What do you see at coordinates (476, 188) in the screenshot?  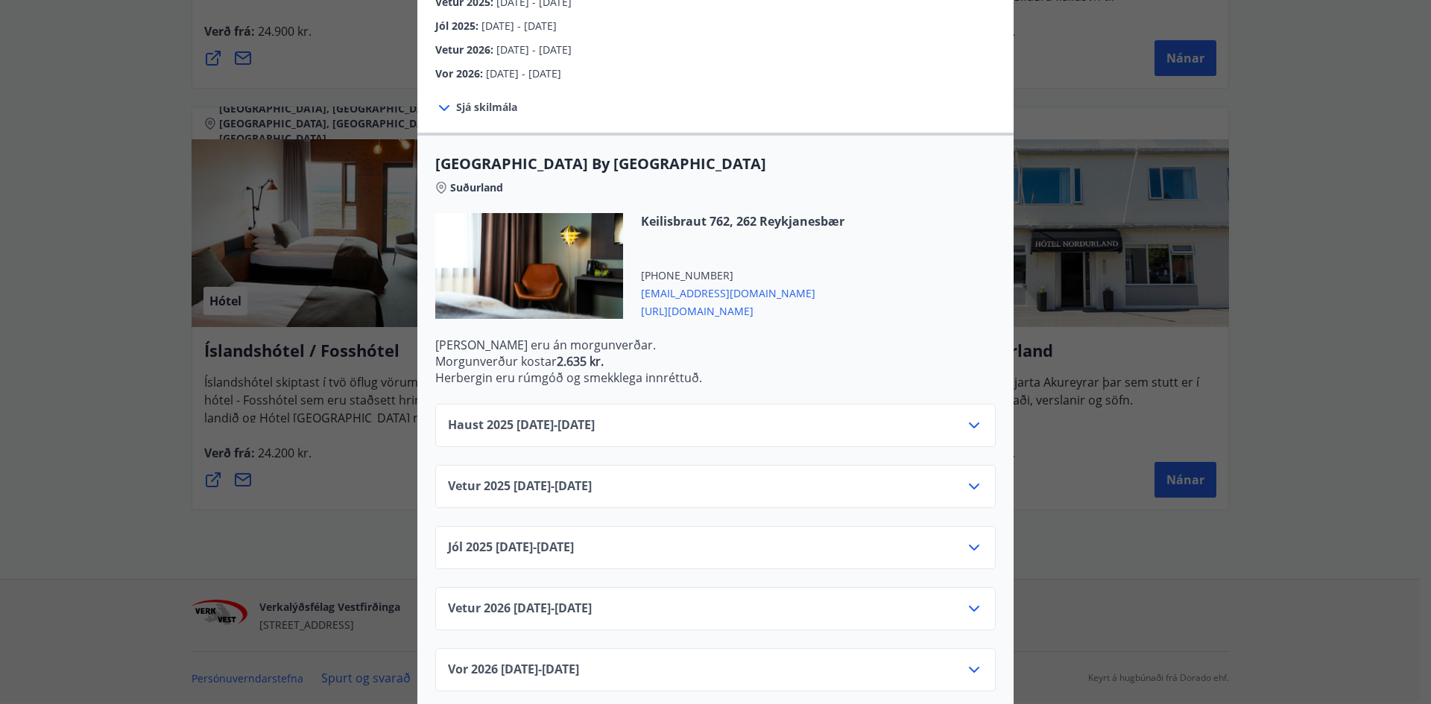 I see `span: Suðurland` at bounding box center [476, 188].